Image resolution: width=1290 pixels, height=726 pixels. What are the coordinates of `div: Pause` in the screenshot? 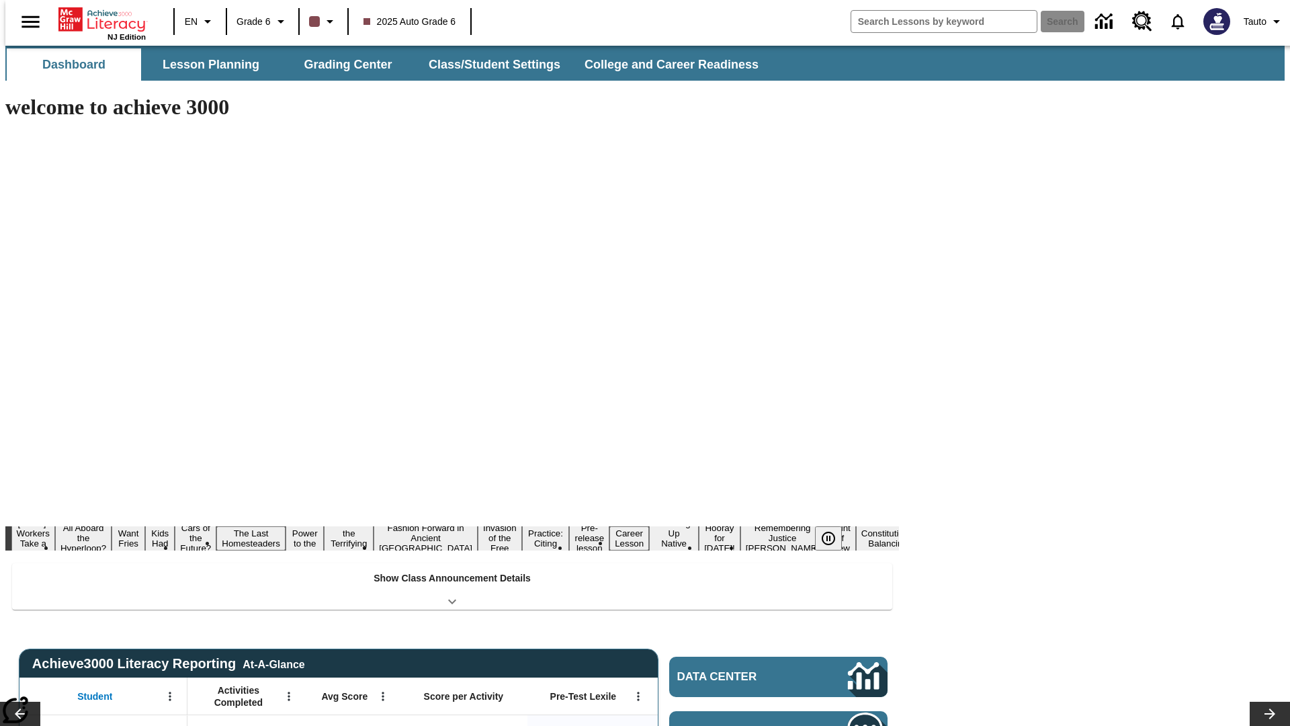 It's located at (835, 538).